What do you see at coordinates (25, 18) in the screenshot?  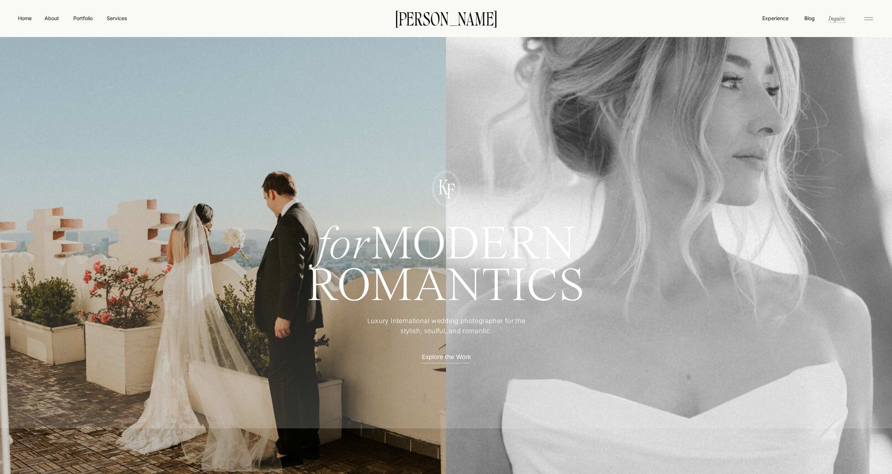 I see `nav: Home` at bounding box center [25, 18].